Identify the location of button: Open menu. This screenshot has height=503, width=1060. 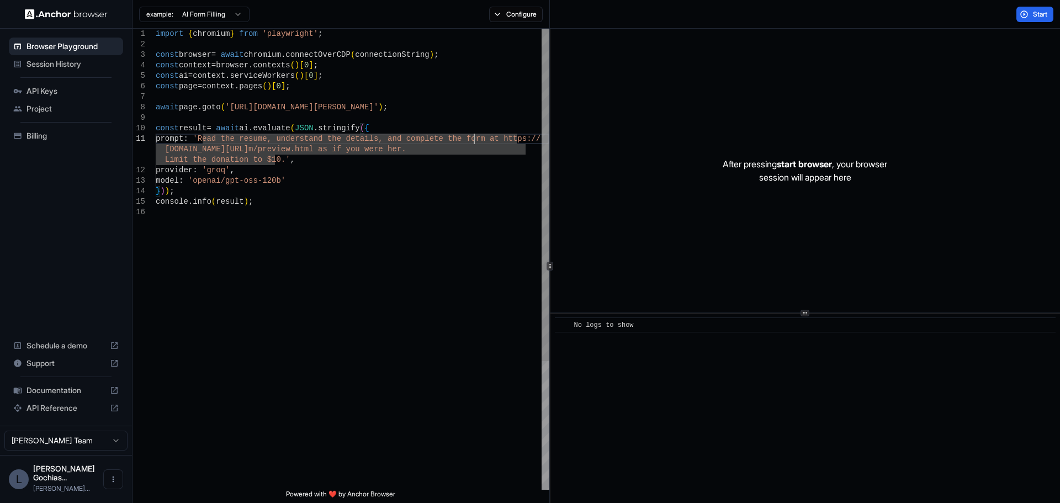
(113, 479).